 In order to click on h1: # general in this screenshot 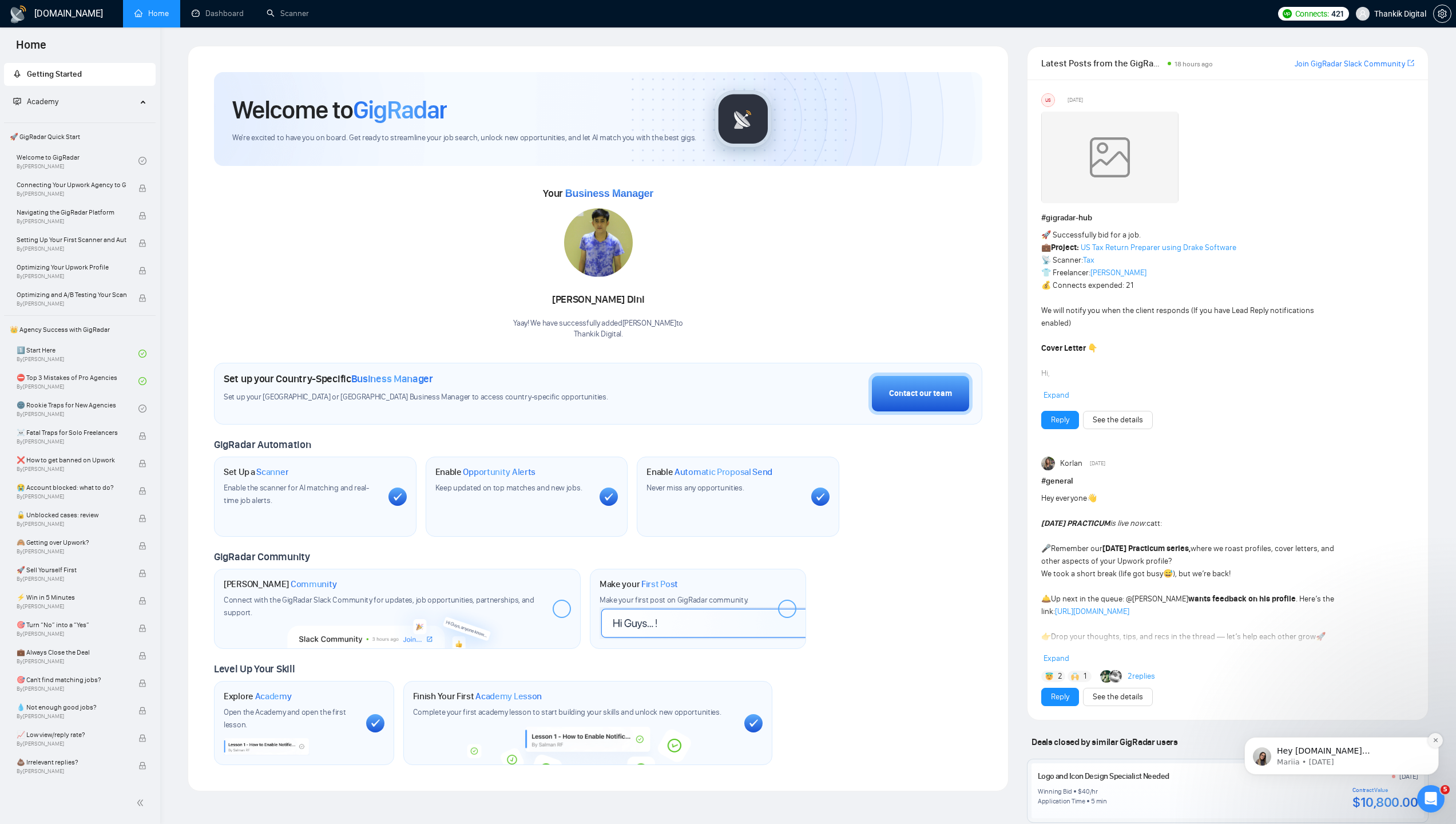, I will do `click(1228, 481)`.